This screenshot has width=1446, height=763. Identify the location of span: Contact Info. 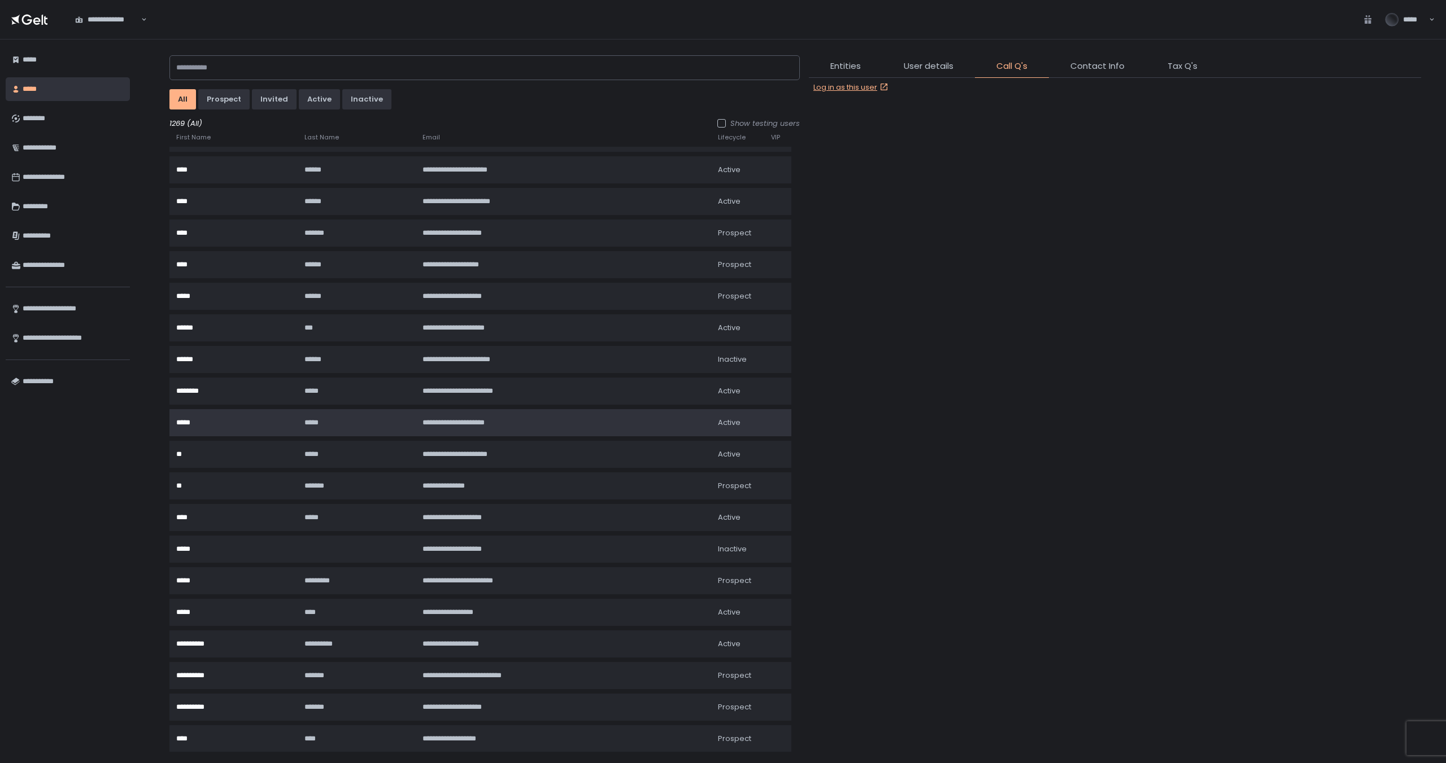
(1097, 66).